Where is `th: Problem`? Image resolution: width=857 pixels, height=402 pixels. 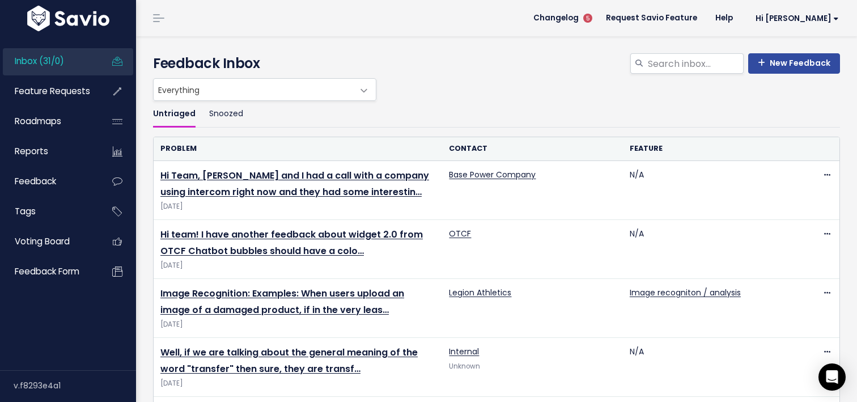 th: Problem is located at coordinates (298, 149).